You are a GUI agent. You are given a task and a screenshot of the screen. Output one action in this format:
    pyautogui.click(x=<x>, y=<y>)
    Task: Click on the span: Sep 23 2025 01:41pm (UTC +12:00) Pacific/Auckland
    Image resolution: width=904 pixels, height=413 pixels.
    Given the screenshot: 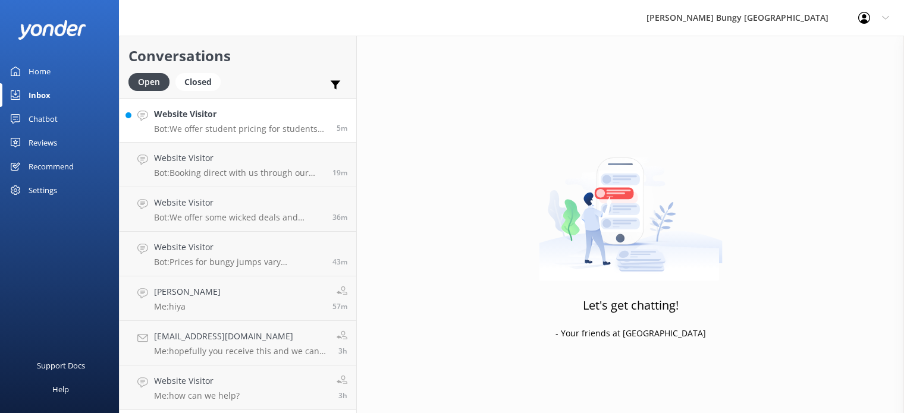 What is the action you would take?
    pyautogui.click(x=343, y=396)
    